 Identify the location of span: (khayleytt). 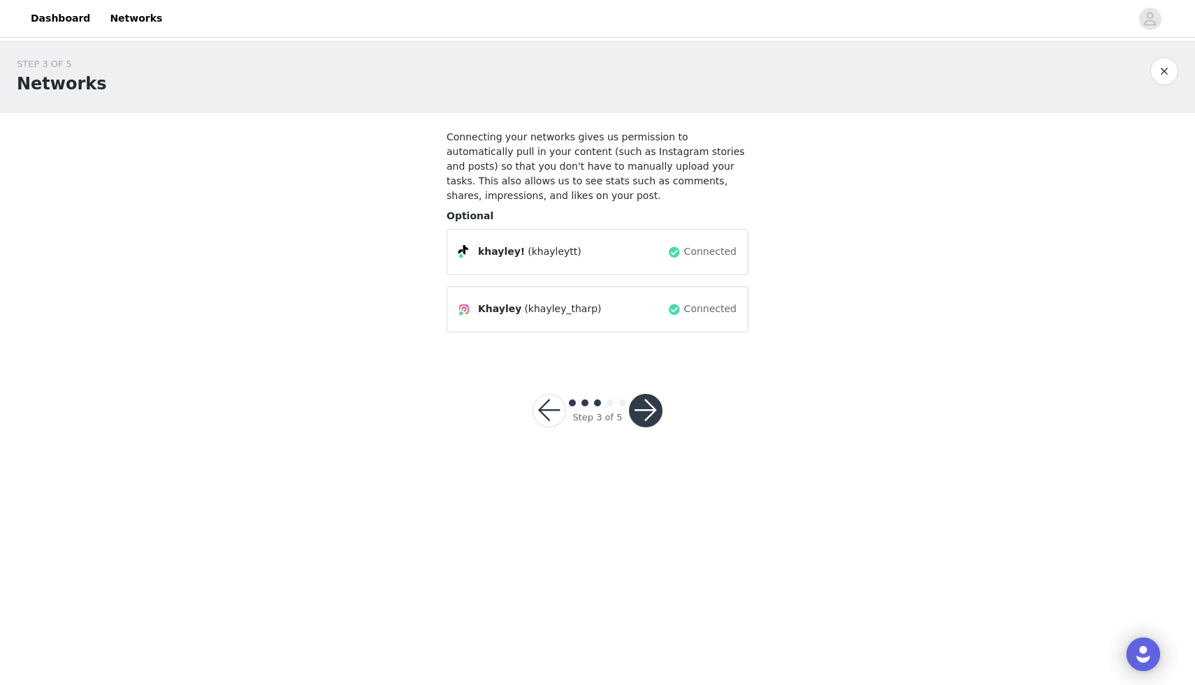
(554, 252).